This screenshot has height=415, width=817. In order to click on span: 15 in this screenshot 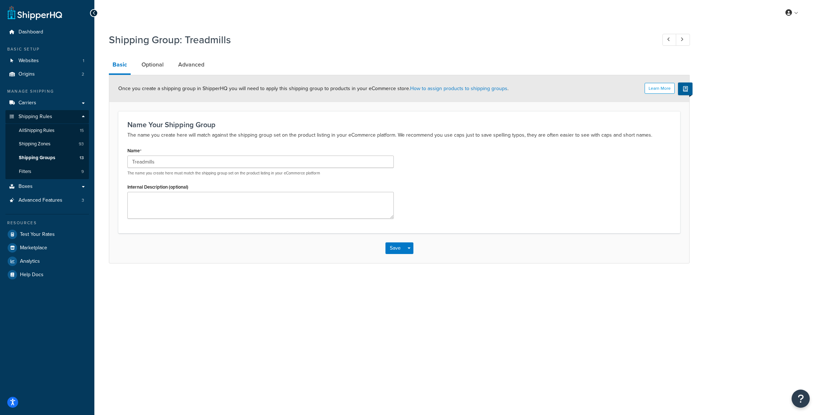, I will do `click(82, 130)`.